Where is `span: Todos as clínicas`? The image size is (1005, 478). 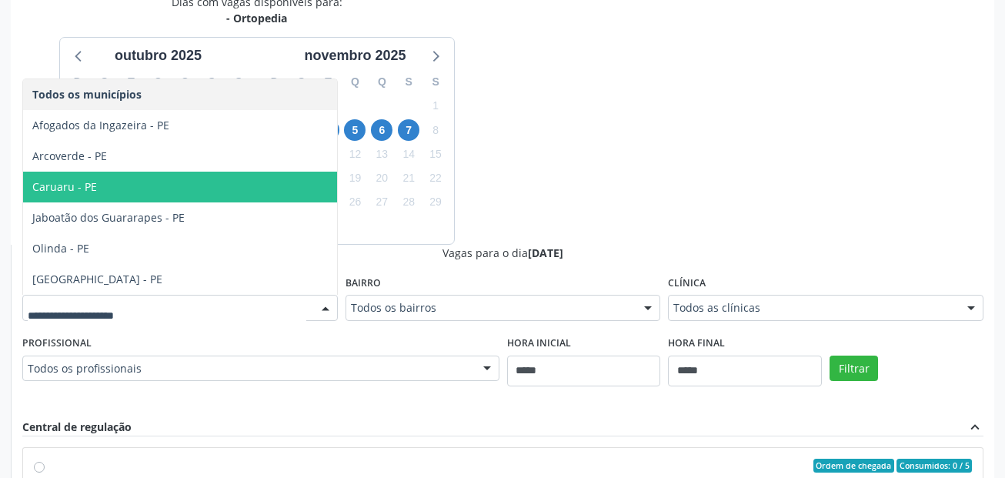
span: Todos as clínicas is located at coordinates (813, 308).